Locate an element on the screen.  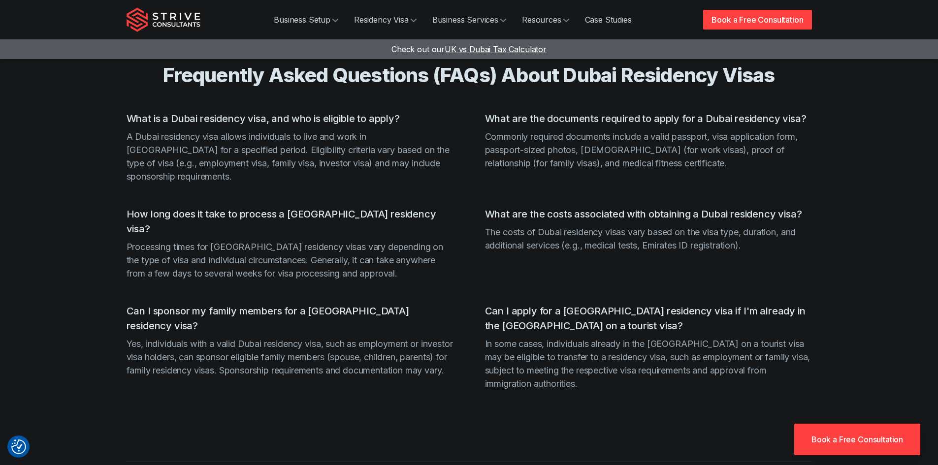
img: Revisit consent button is located at coordinates (19, 447).